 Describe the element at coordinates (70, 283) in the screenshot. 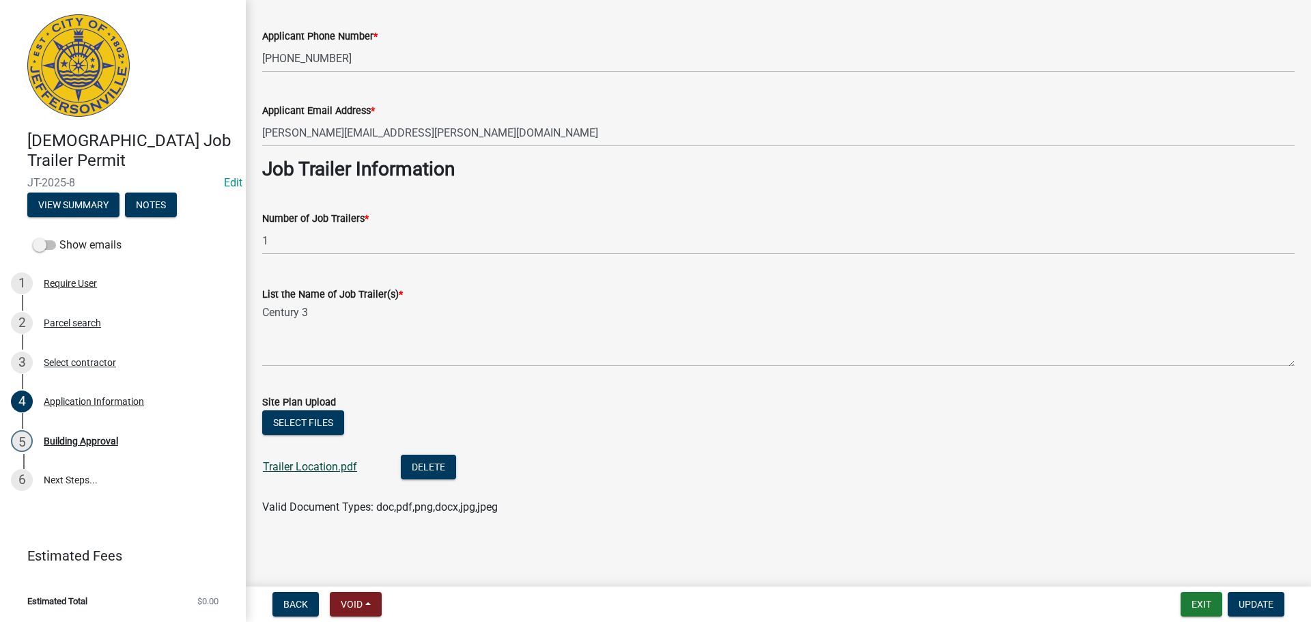

I see `div: Require User` at that location.